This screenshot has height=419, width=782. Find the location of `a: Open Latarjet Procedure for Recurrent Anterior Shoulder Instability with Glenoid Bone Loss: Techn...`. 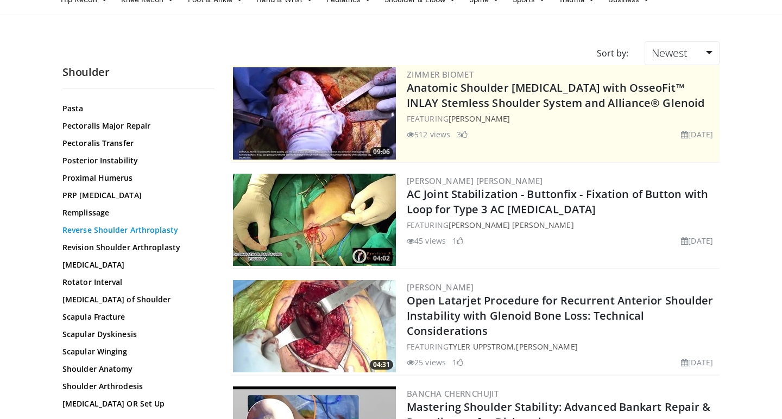

a: Open Latarjet Procedure for Recurrent Anterior Shoulder Instability with Glenoid Bone Loss: Techn... is located at coordinates (560, 316).